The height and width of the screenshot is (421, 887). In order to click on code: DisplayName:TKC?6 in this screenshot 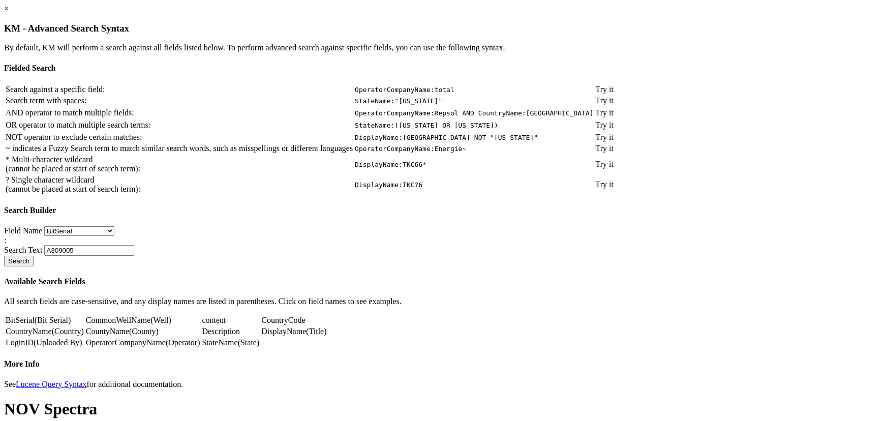, I will do `click(388, 184)`.